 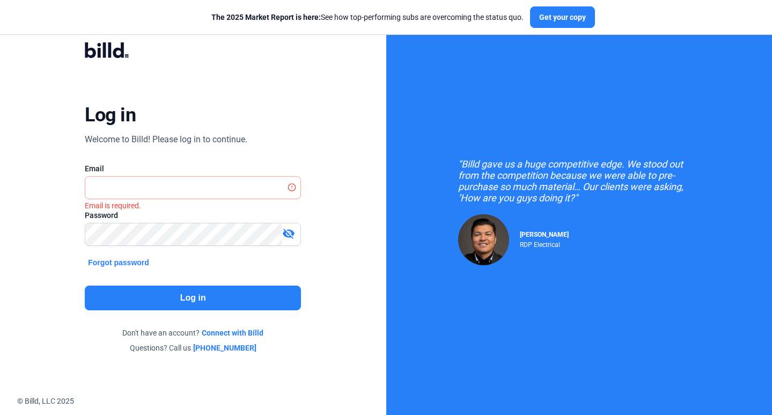 What do you see at coordinates (193, 215) in the screenshot?
I see `div: Password` at bounding box center [193, 215].